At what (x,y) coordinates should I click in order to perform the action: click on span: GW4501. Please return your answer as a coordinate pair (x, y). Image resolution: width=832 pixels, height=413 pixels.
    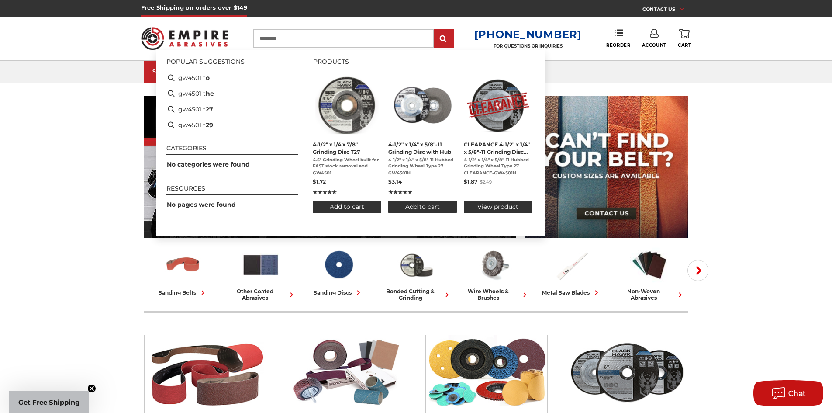
    Looking at the image, I should click on (347, 173).